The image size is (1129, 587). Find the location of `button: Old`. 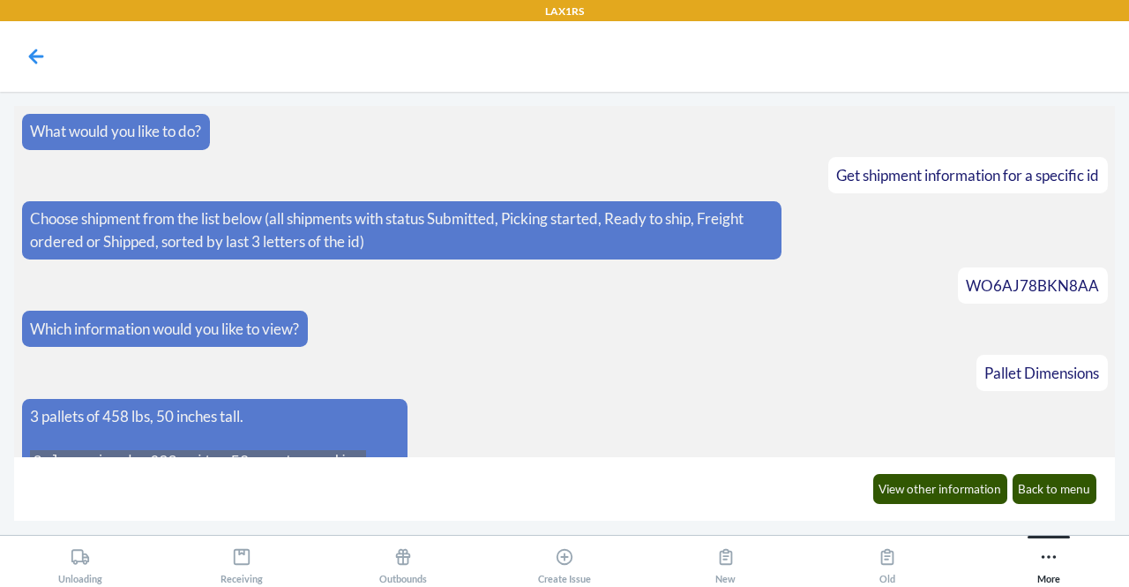

button: Old is located at coordinates (887, 559).